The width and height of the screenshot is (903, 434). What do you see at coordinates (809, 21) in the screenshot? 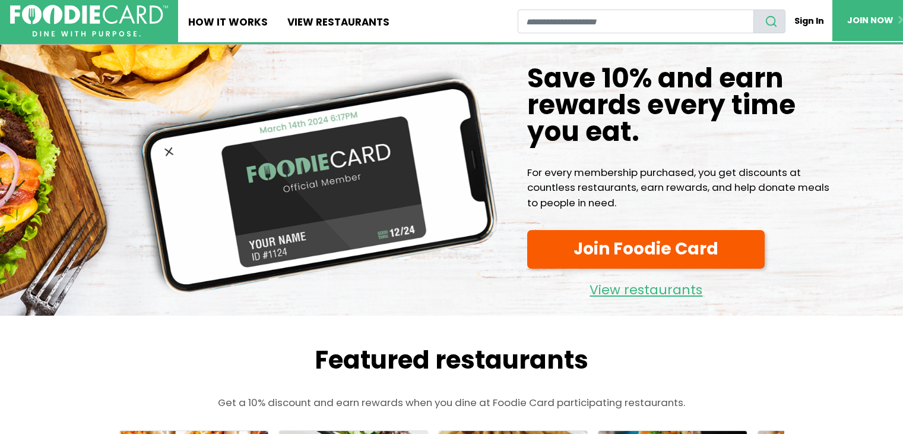
I see `a: Sign In` at bounding box center [809, 21].